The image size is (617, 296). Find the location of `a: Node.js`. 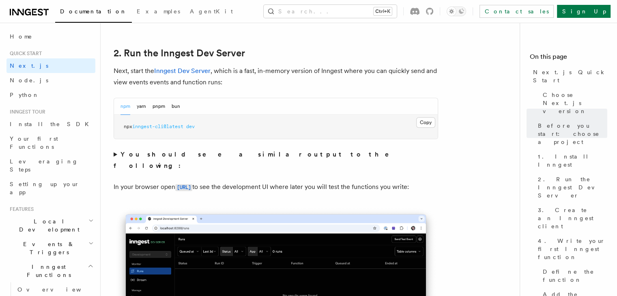

a: Node.js is located at coordinates (51, 80).